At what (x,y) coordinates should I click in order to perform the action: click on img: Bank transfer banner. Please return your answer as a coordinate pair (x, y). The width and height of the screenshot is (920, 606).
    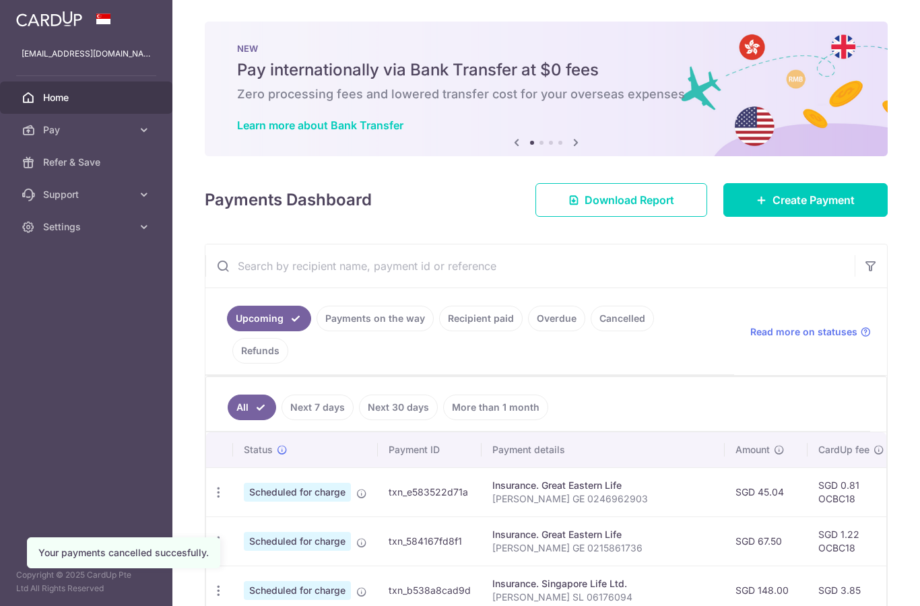
    Looking at the image, I should click on (546, 89).